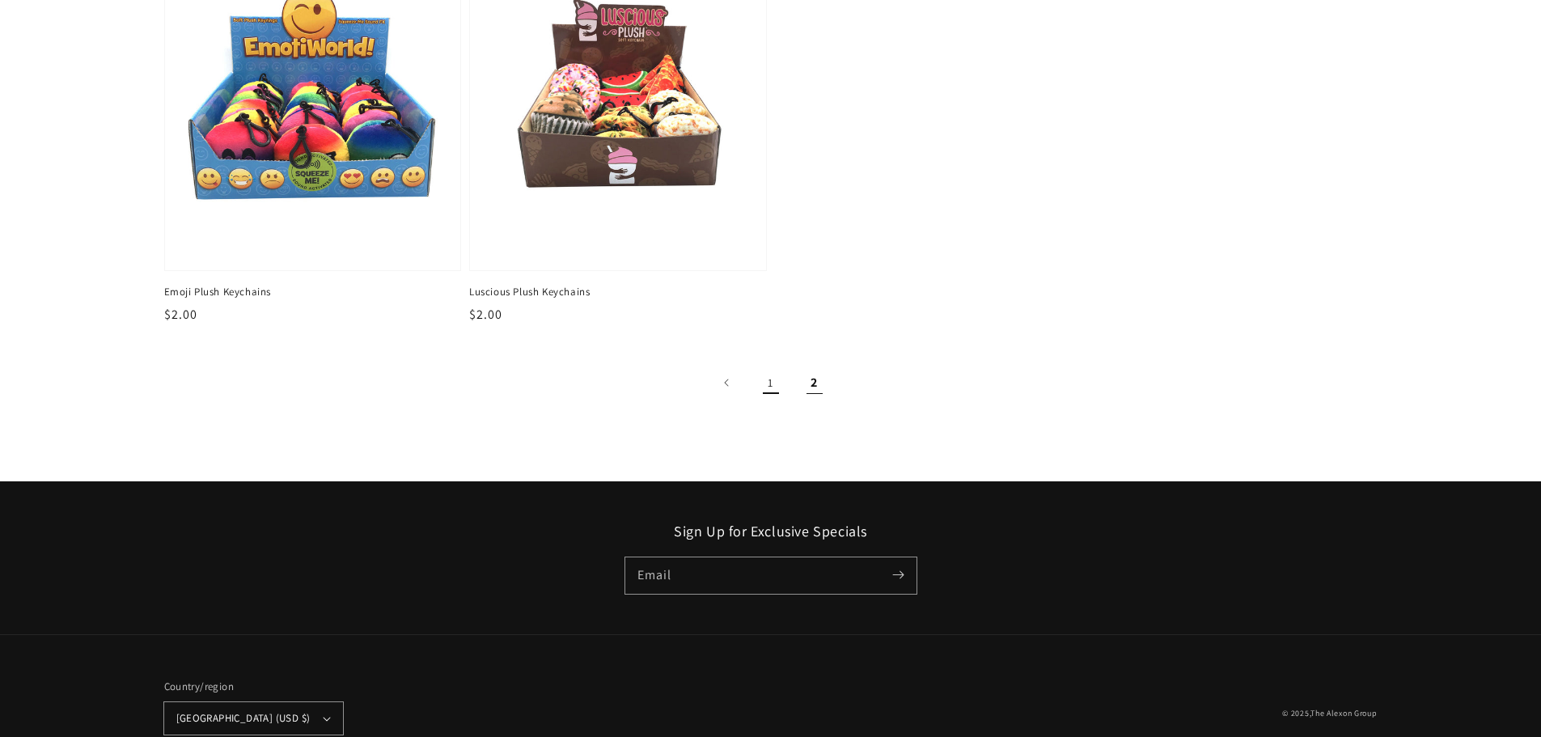 The image size is (1541, 737). What do you see at coordinates (618, 292) in the screenshot?
I see `span: Luscious Plush Keychains` at bounding box center [618, 292].